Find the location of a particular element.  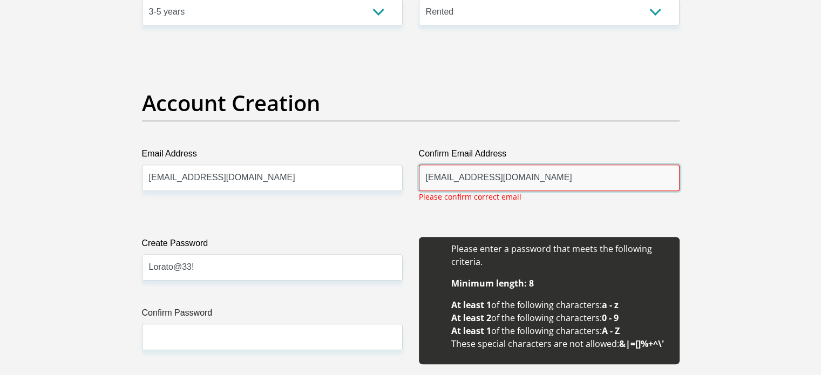

b: Minimum length: 8 is located at coordinates (492, 283).